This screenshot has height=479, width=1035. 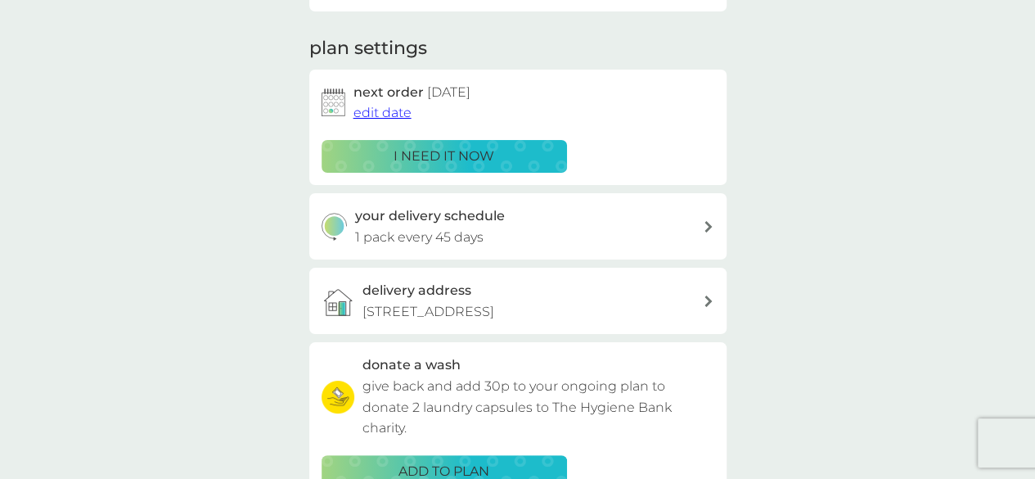 What do you see at coordinates (382, 112) in the screenshot?
I see `span: edit date` at bounding box center [382, 112].